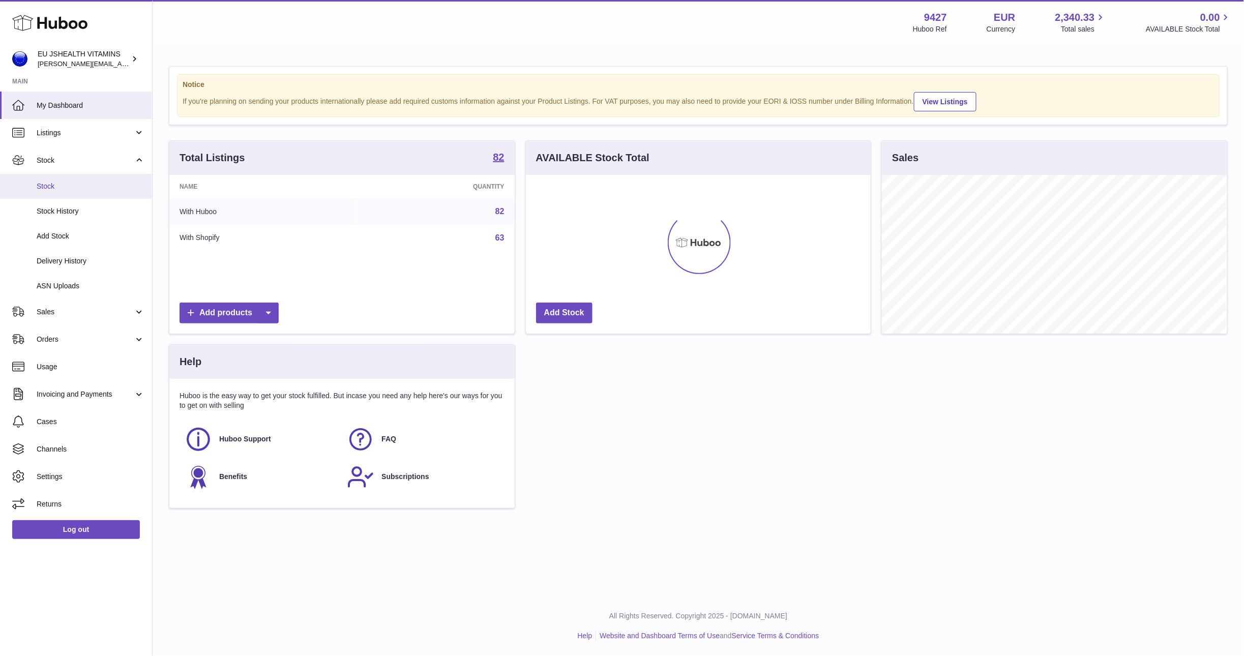 The width and height of the screenshot is (1244, 656). What do you see at coordinates (91, 367) in the screenshot?
I see `span: Usage` at bounding box center [91, 367].